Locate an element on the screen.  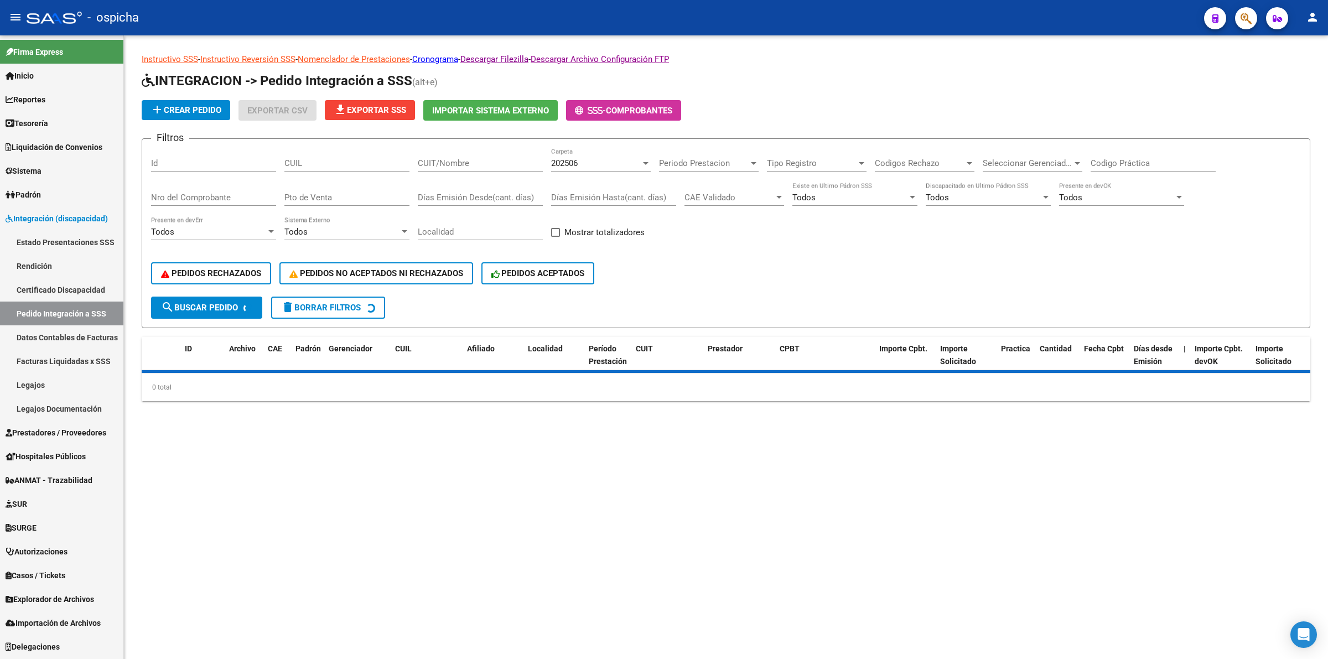
button: Exportar CSV is located at coordinates (277, 110).